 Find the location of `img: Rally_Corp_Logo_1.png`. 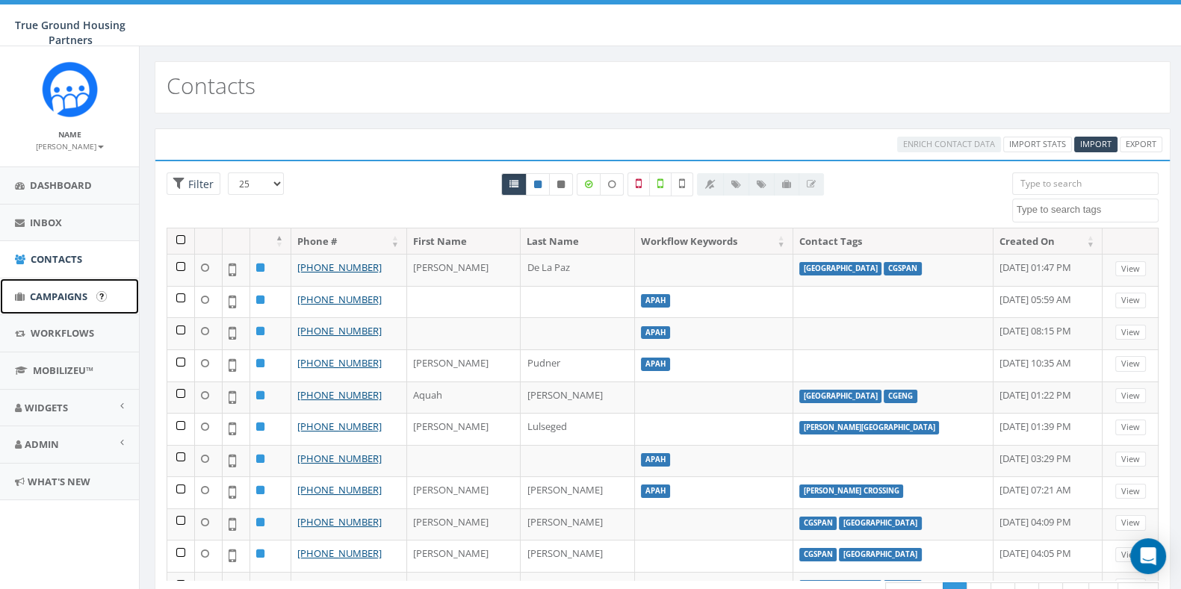

img: Rally_Corp_Logo_1.png is located at coordinates (69, 89).